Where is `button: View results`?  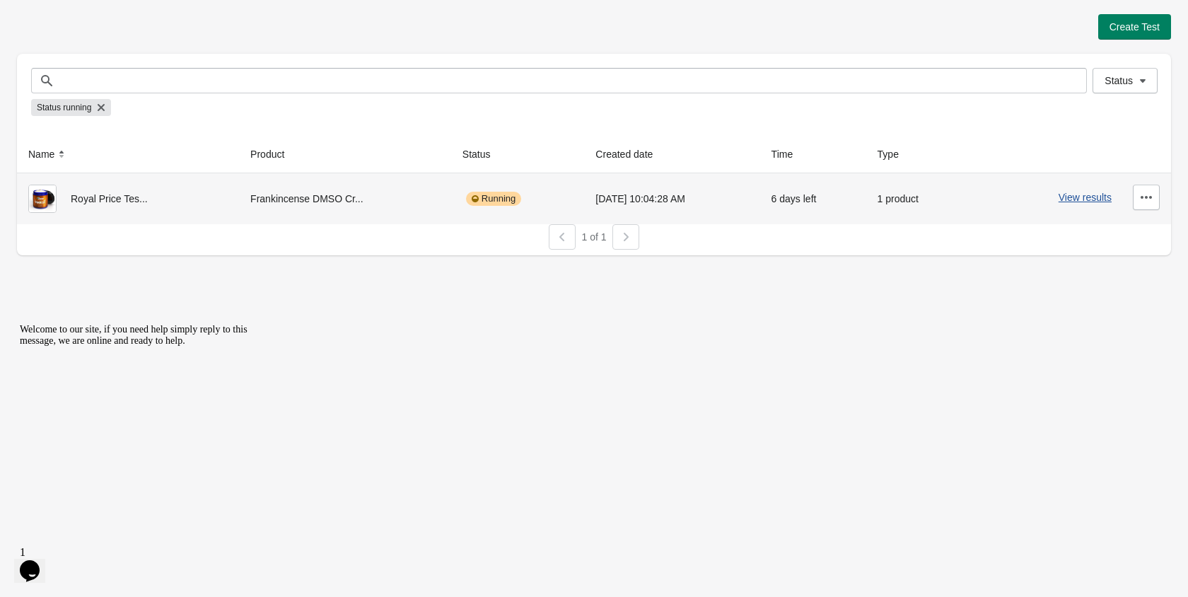 button: View results is located at coordinates (1085, 197).